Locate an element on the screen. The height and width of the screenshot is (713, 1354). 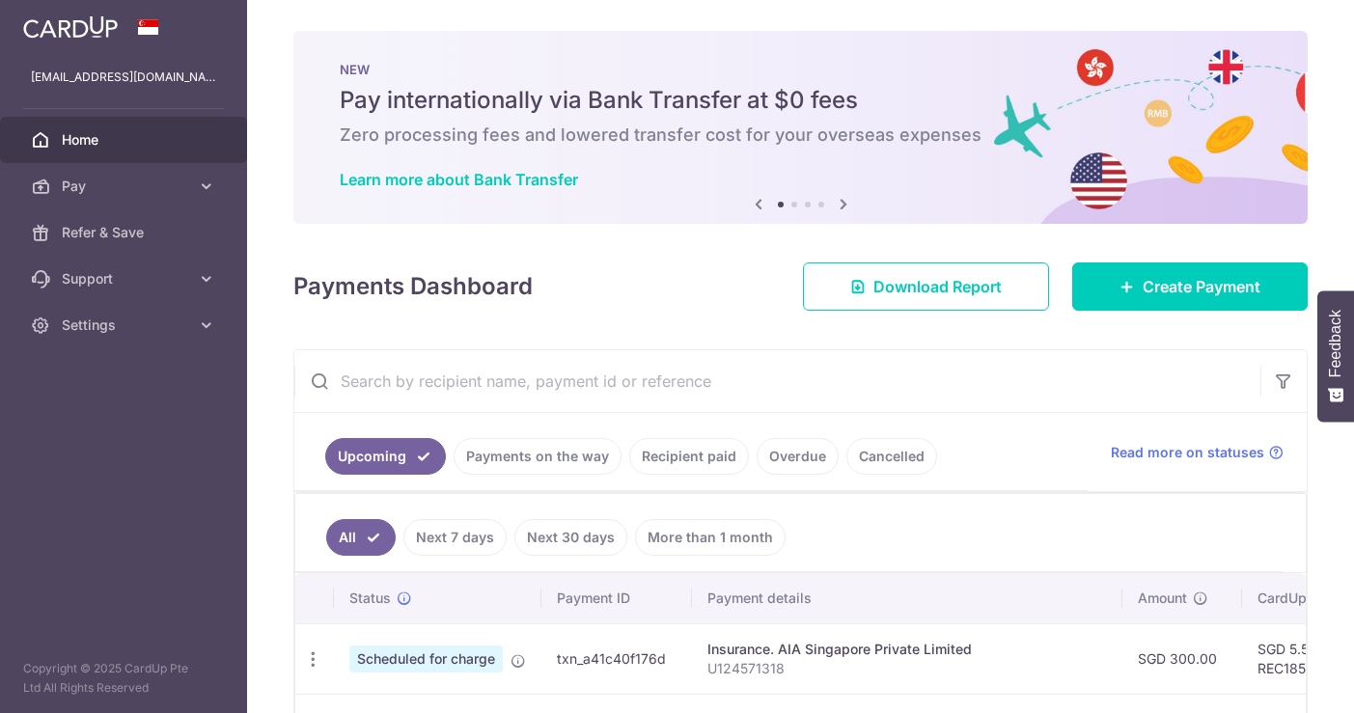
span: Pay is located at coordinates (126, 186).